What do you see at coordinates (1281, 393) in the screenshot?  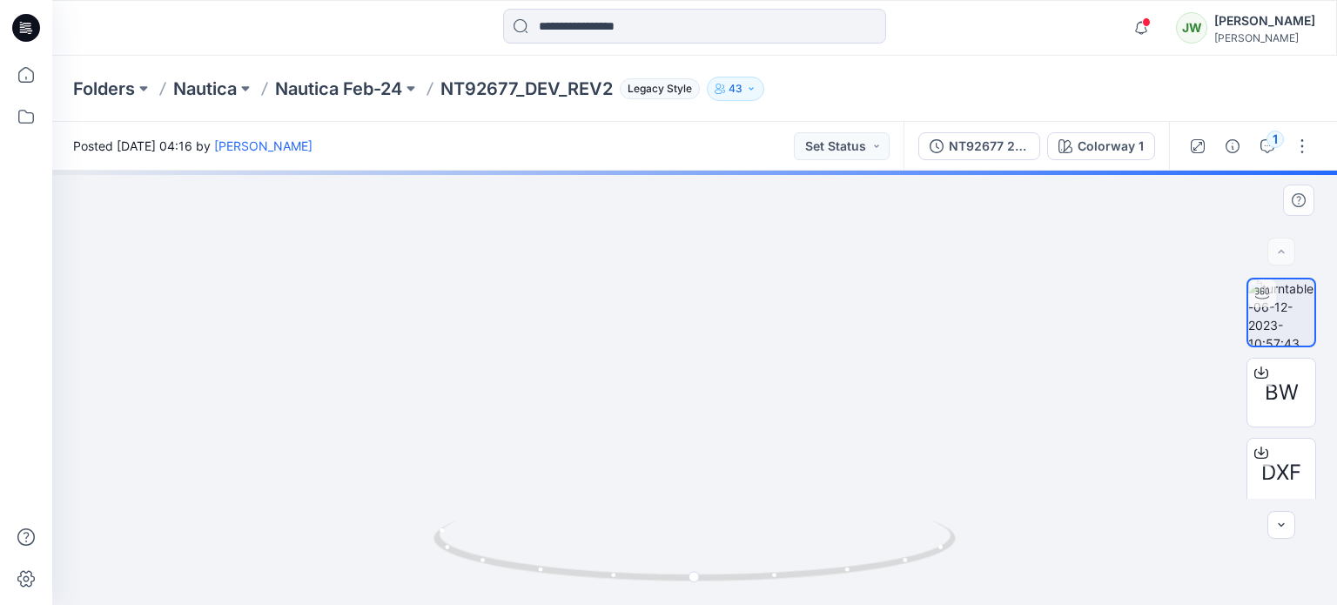 I see `span: BW` at bounding box center [1281, 393].